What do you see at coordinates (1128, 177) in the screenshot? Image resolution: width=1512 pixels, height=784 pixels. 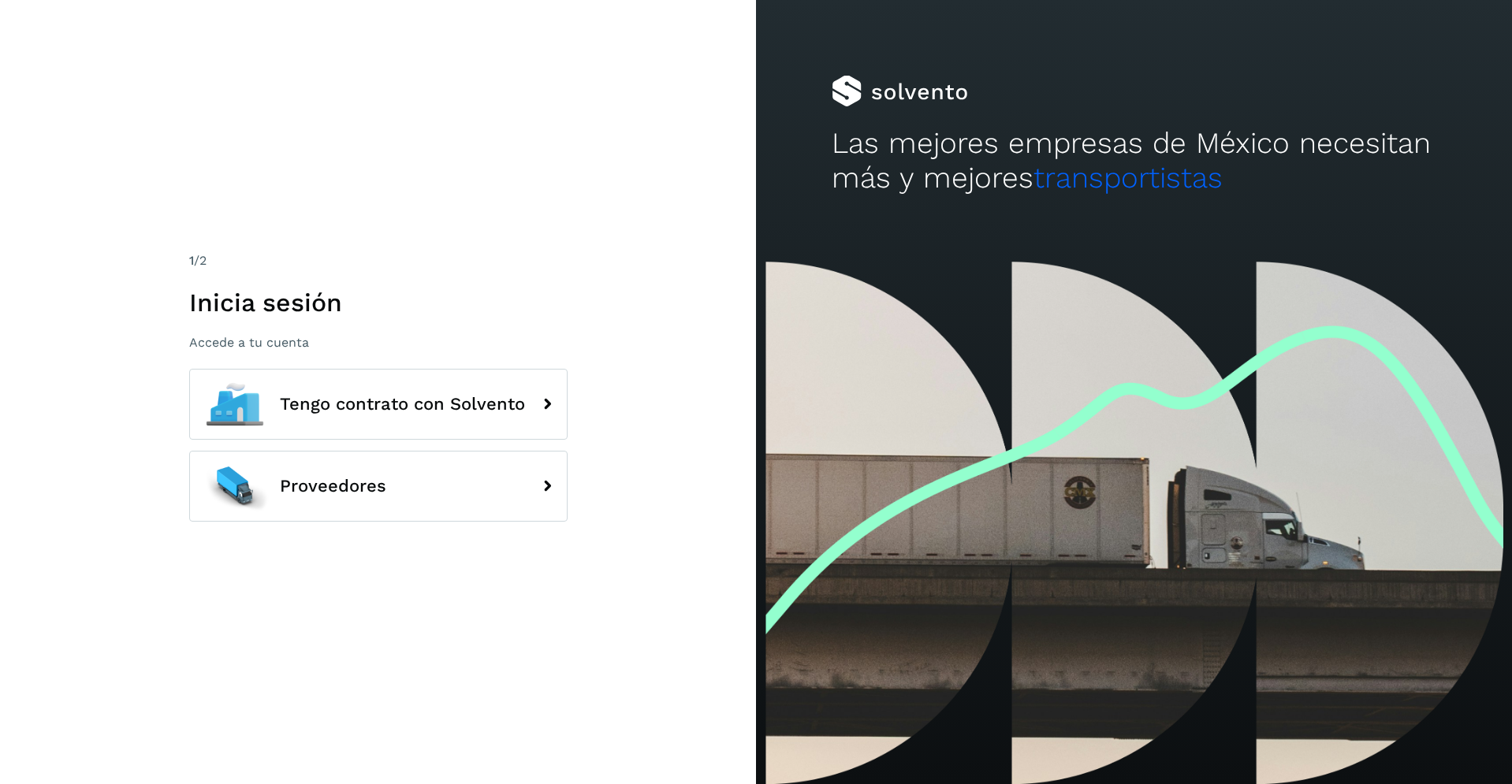 I see `span: transportistas` at bounding box center [1128, 177].